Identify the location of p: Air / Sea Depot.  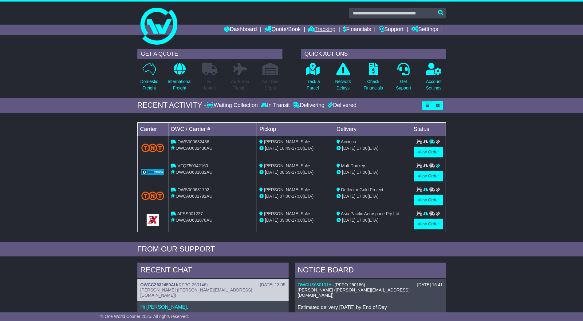
(271, 85).